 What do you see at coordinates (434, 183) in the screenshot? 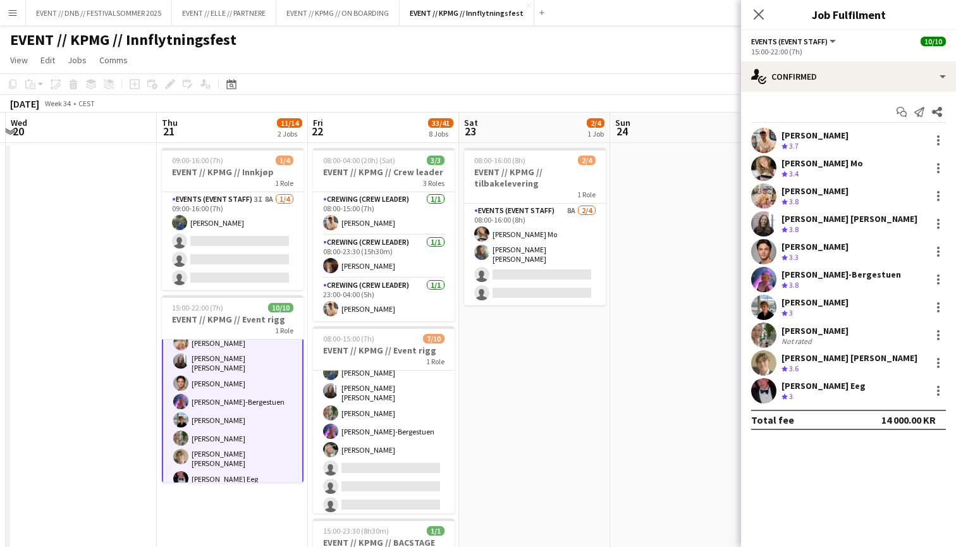
I see `span: 3 Roles` at bounding box center [434, 183].